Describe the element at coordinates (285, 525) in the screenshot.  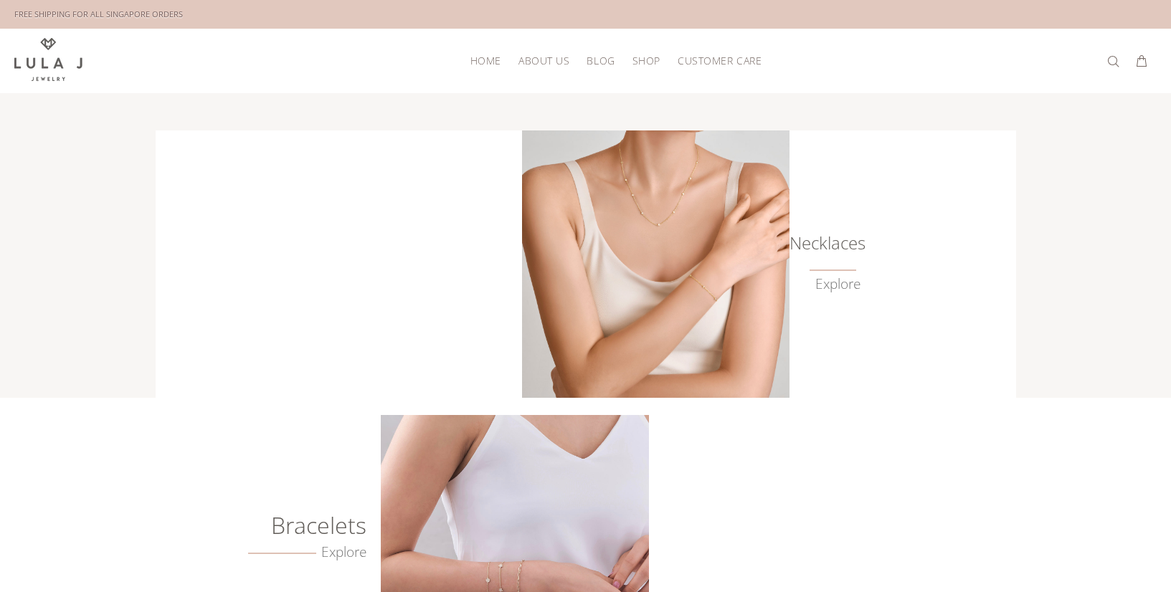
I see `h6: Bracelets` at that location.